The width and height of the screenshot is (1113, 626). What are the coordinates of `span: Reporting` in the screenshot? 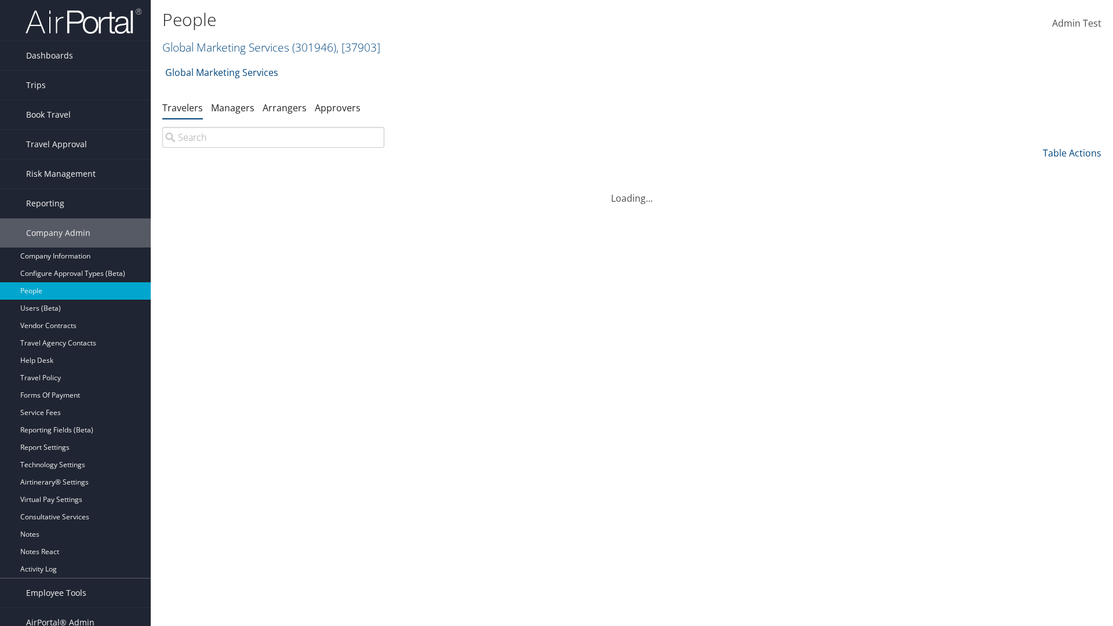 It's located at (45, 203).